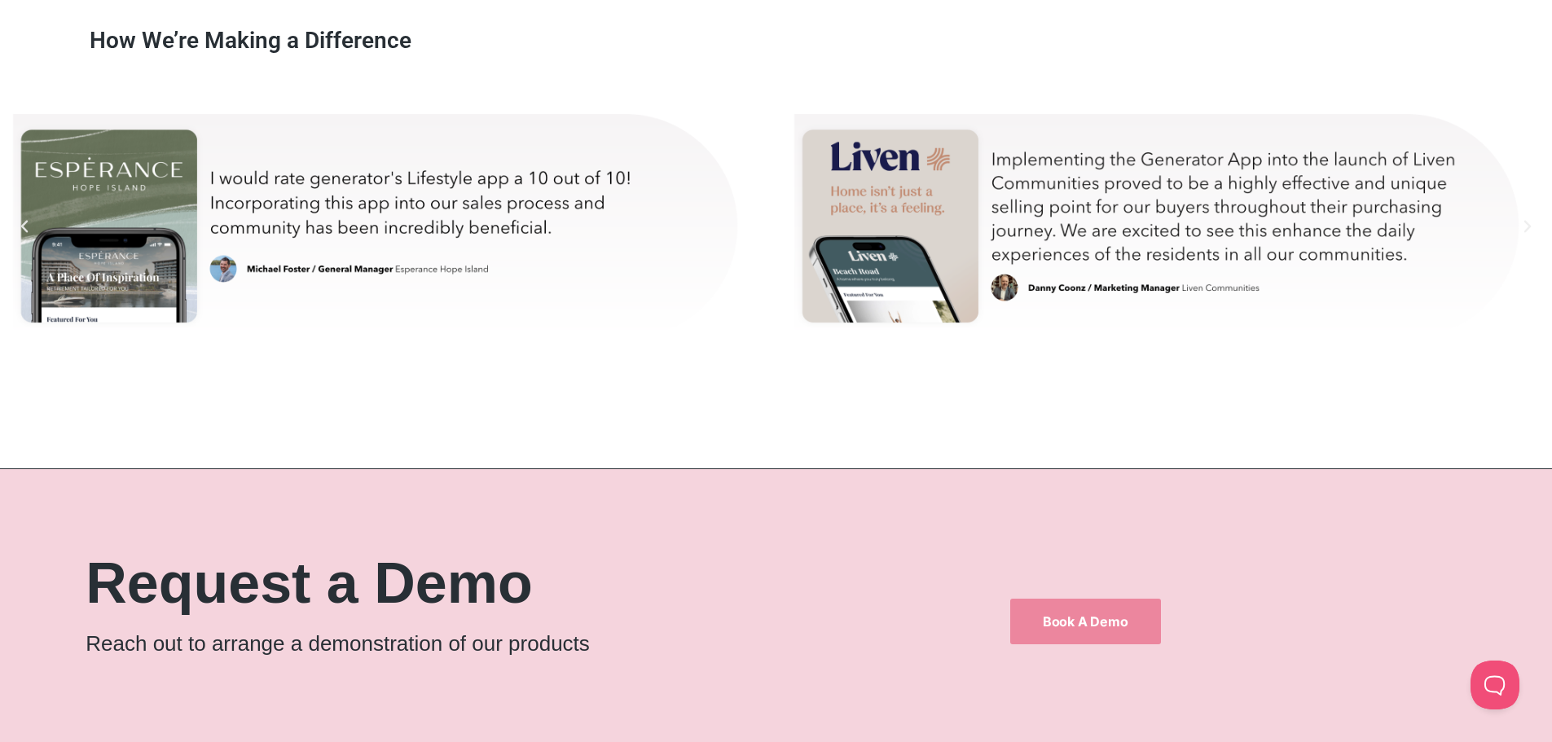 This screenshot has width=1552, height=742. What do you see at coordinates (24, 227) in the screenshot?
I see `div: Previous slide` at bounding box center [24, 227].